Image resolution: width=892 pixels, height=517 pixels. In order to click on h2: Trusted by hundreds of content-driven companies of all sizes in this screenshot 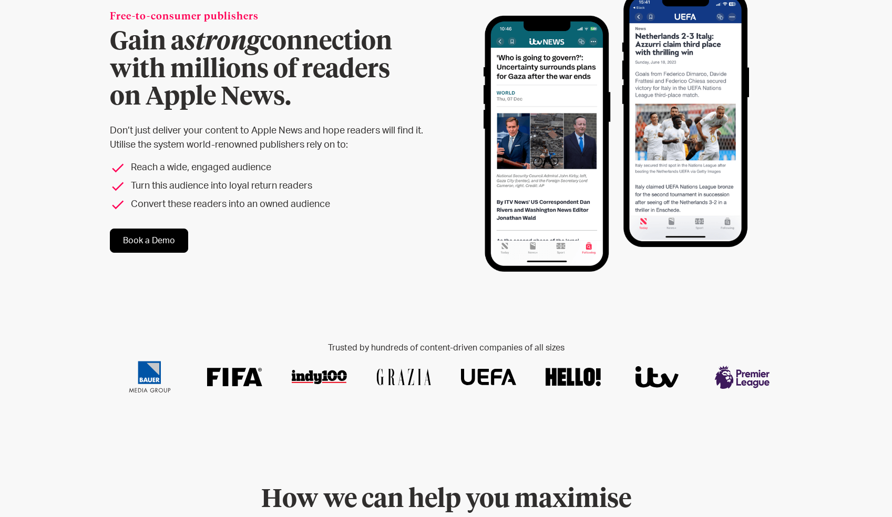, I will do `click(446, 348)`.